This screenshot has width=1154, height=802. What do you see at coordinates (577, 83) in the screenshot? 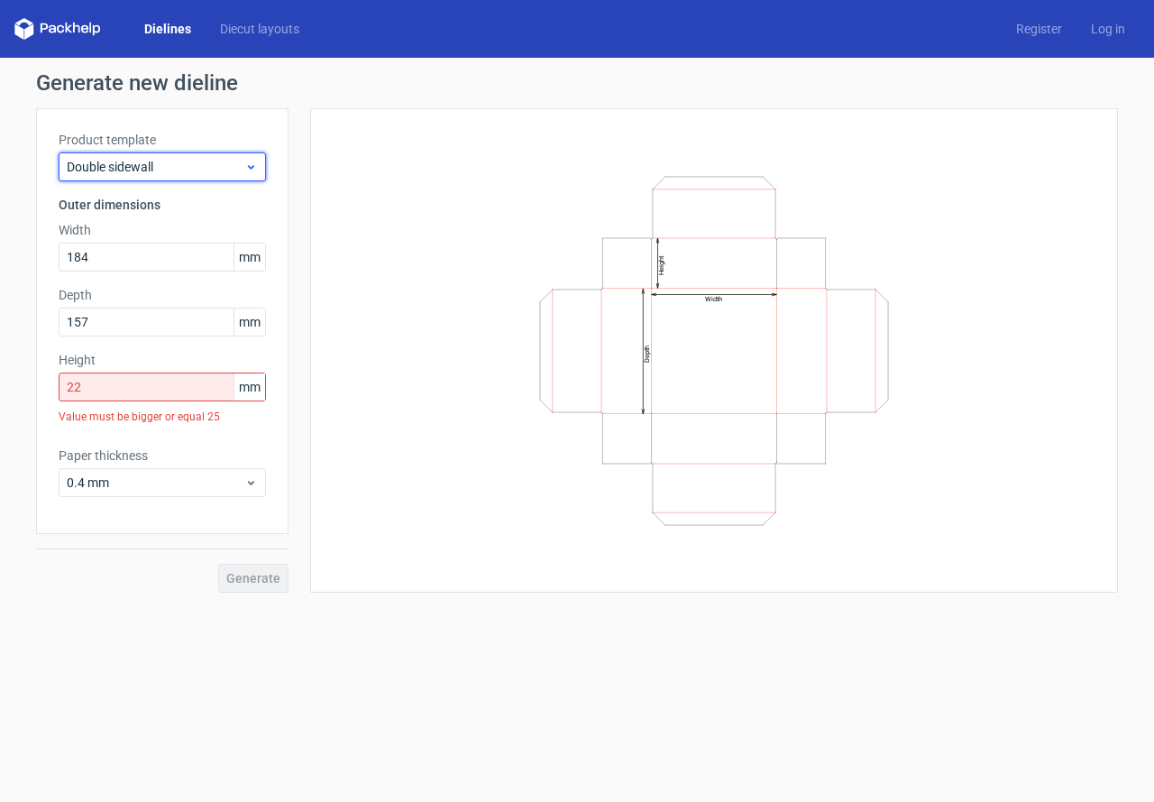
I see `h1: Generate new dieline` at bounding box center [577, 83].